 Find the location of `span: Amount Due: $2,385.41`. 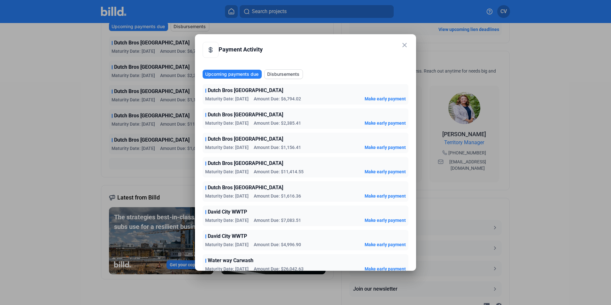

span: Amount Due: $2,385.41 is located at coordinates (277, 123).